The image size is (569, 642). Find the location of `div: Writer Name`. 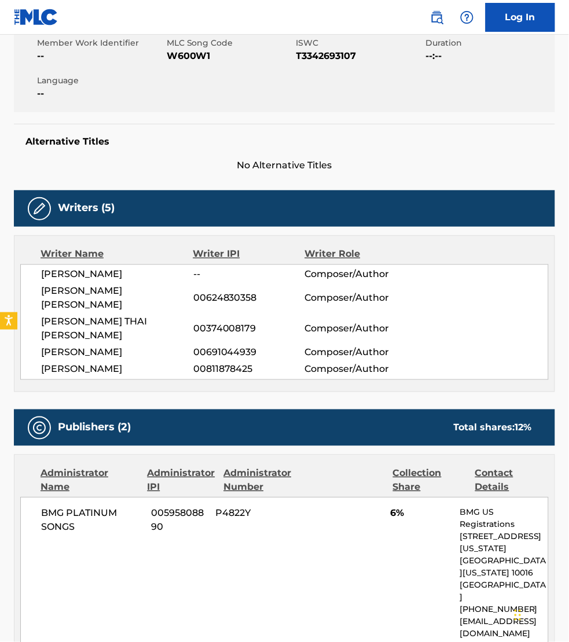

div: Writer Name is located at coordinates (116, 255).